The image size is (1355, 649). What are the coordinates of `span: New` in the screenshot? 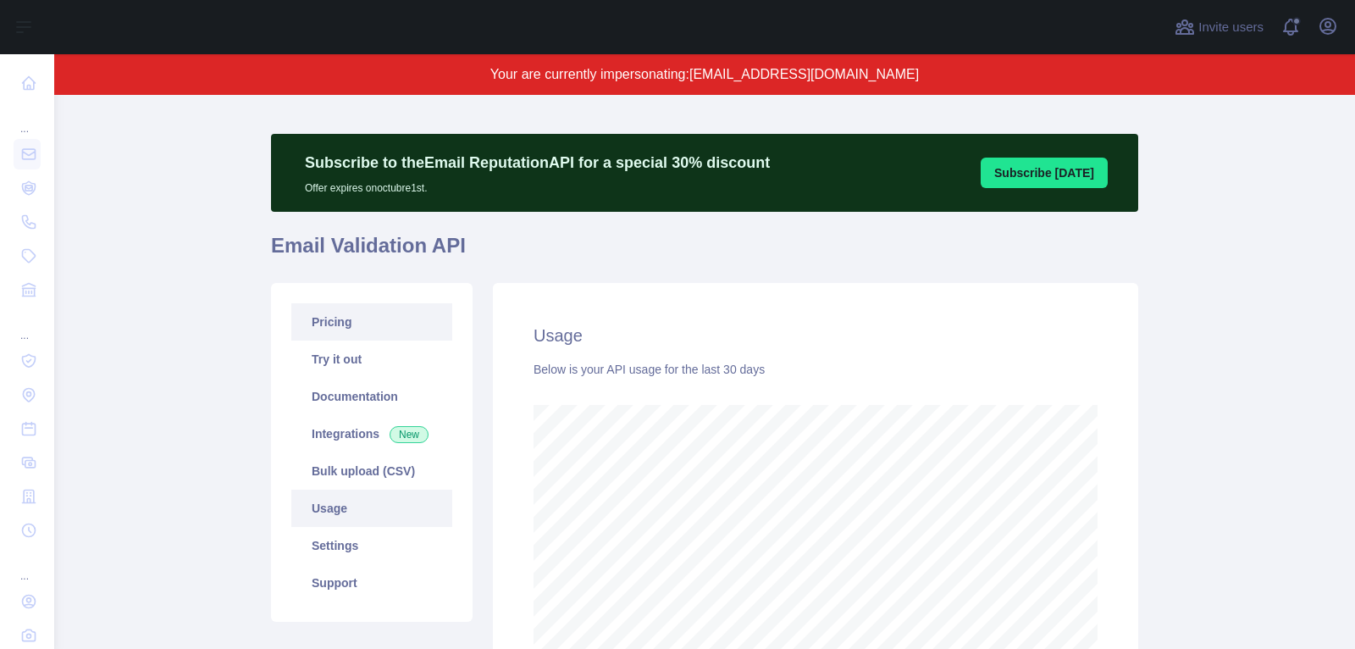 It's located at (409, 435).